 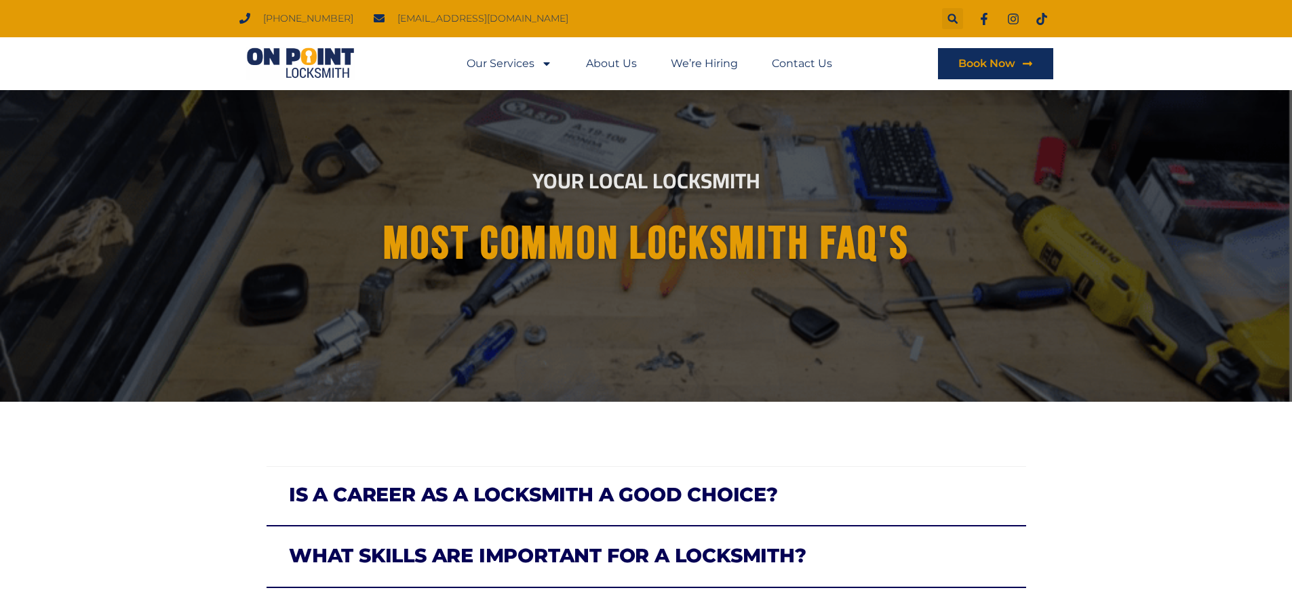 What do you see at coordinates (533, 494) in the screenshot?
I see `a: Is a career as a locksmith a good choice?` at bounding box center [533, 494].